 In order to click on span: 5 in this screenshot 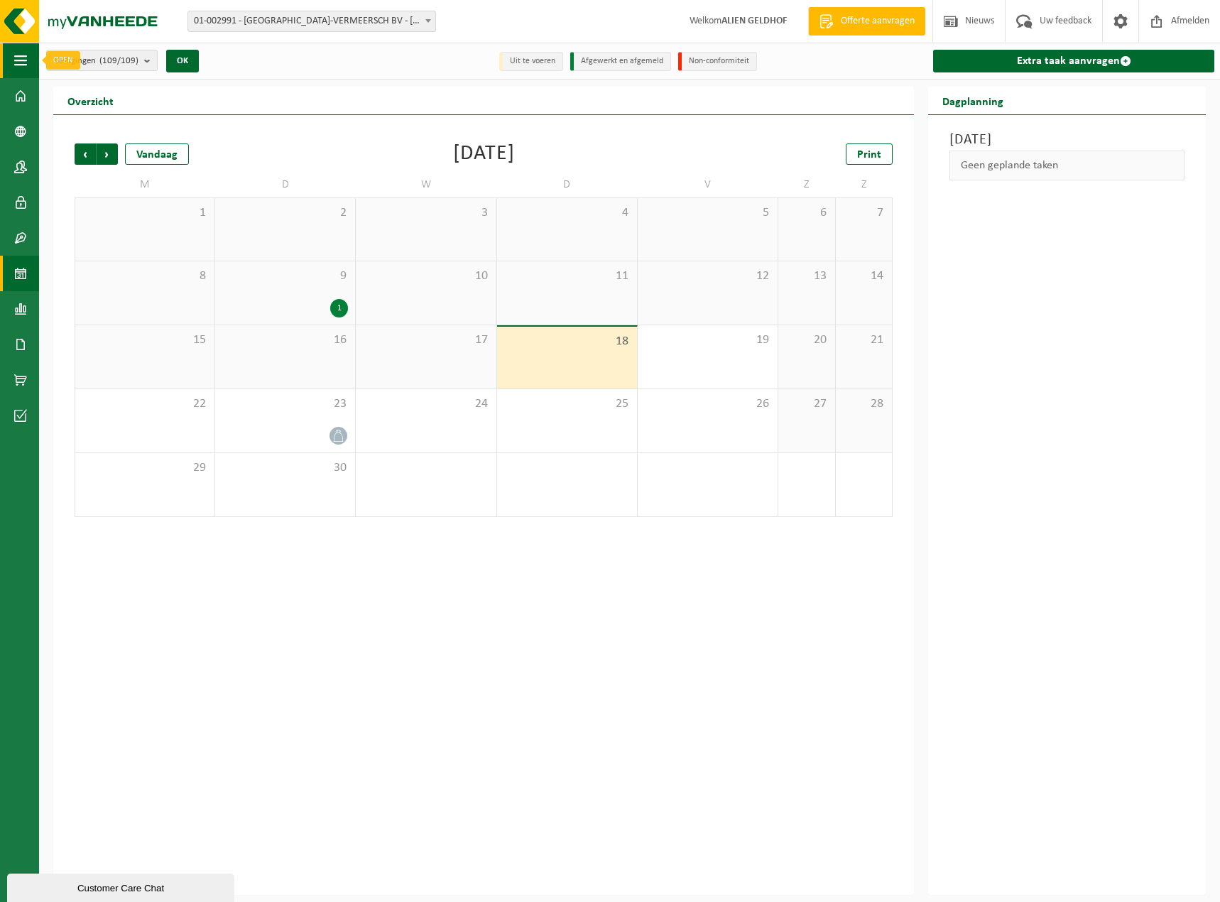, I will do `click(708, 213)`.